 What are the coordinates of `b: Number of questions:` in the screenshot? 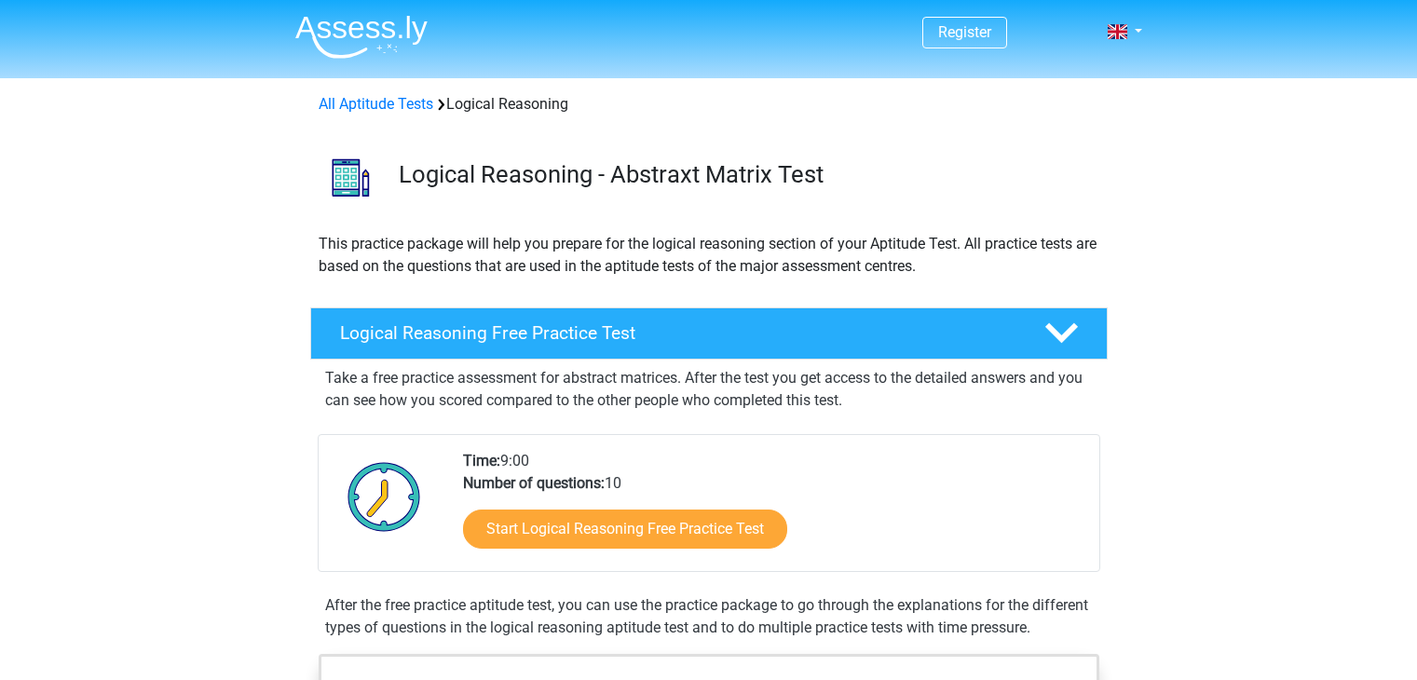 It's located at (534, 482).